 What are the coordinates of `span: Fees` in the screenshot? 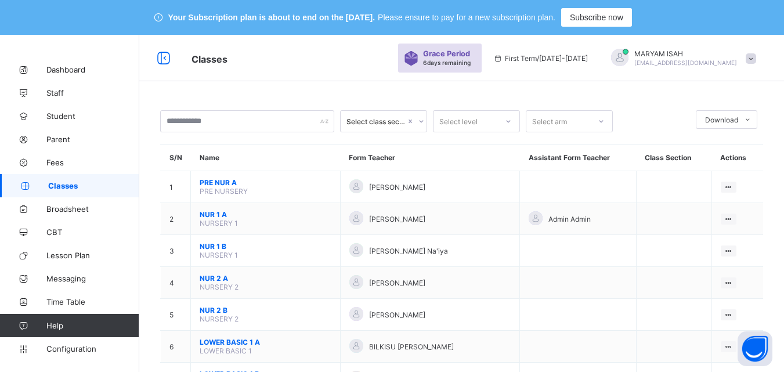 It's located at (93, 163).